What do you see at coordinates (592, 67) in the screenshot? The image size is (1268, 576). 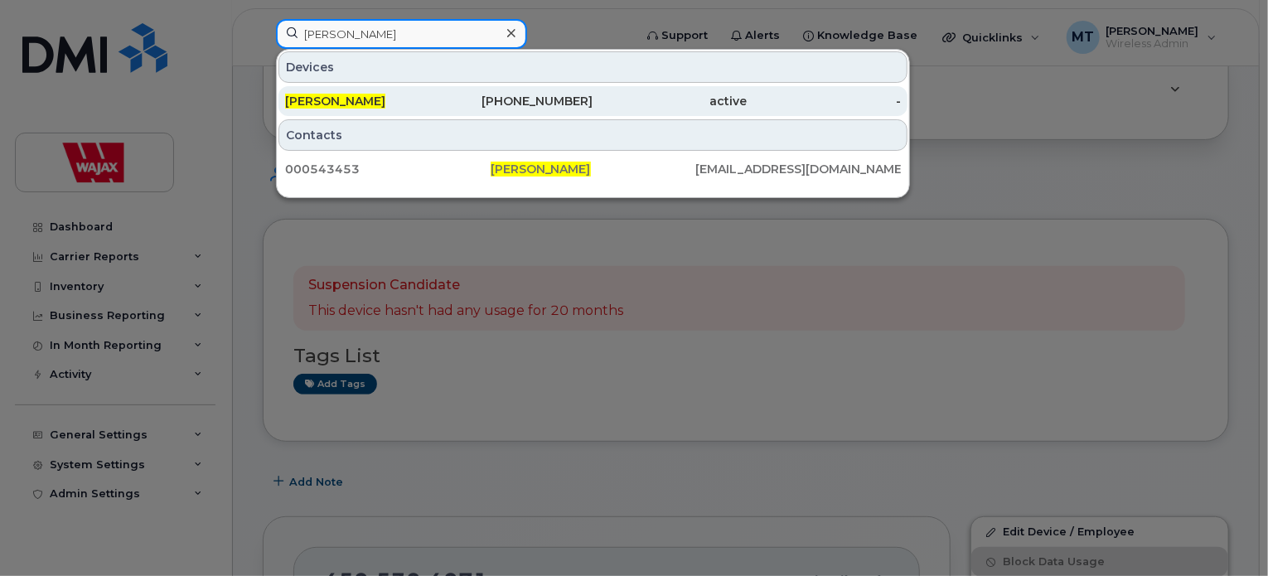 I see `div: Devices` at bounding box center [592, 67].